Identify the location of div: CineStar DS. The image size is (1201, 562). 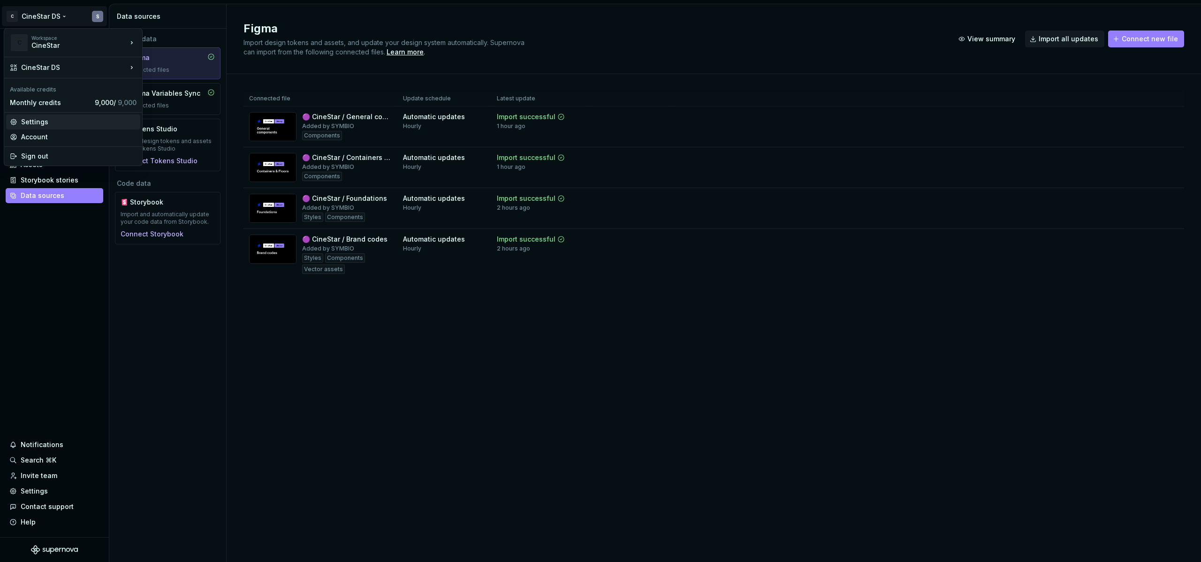
(74, 68).